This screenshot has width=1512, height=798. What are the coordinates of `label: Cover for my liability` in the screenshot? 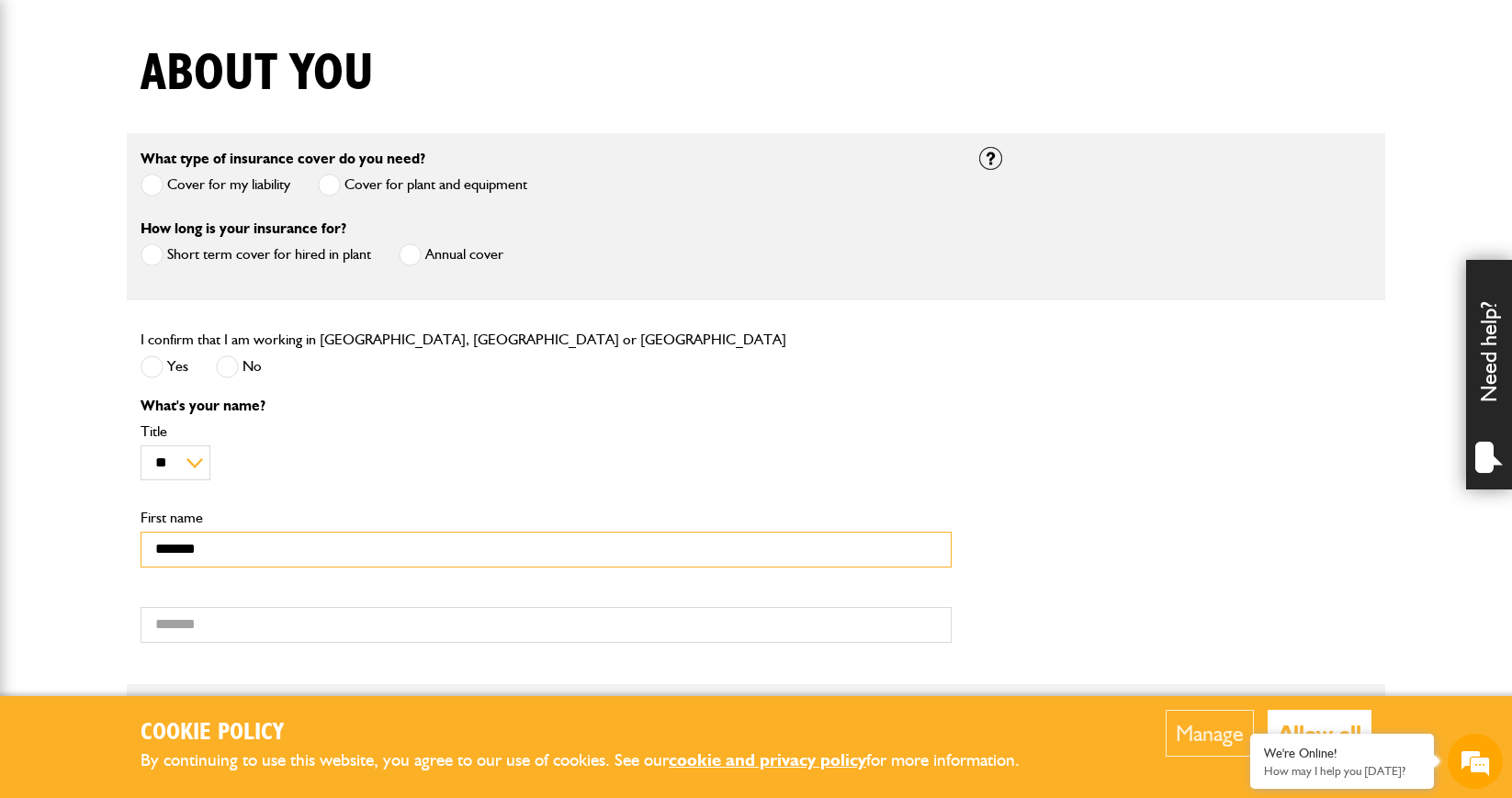 It's located at (215, 184).